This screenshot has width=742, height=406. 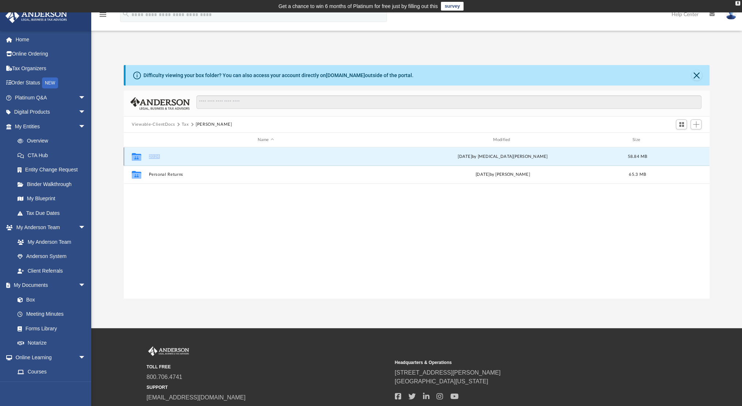 I want to click on a: Video Training, so click(x=50, y=386).